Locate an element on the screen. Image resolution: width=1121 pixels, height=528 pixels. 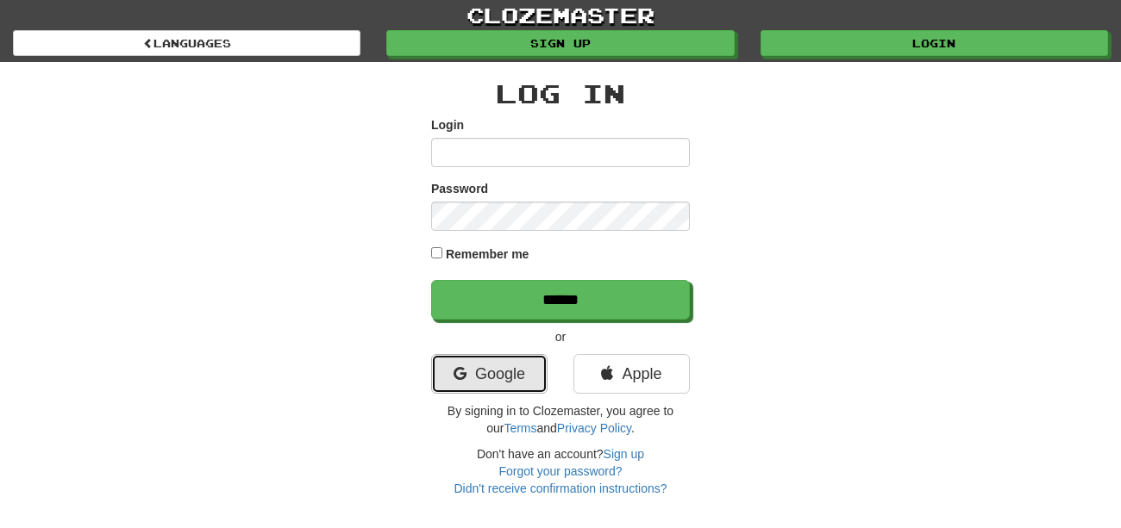
a: Languages is located at coordinates (186, 43).